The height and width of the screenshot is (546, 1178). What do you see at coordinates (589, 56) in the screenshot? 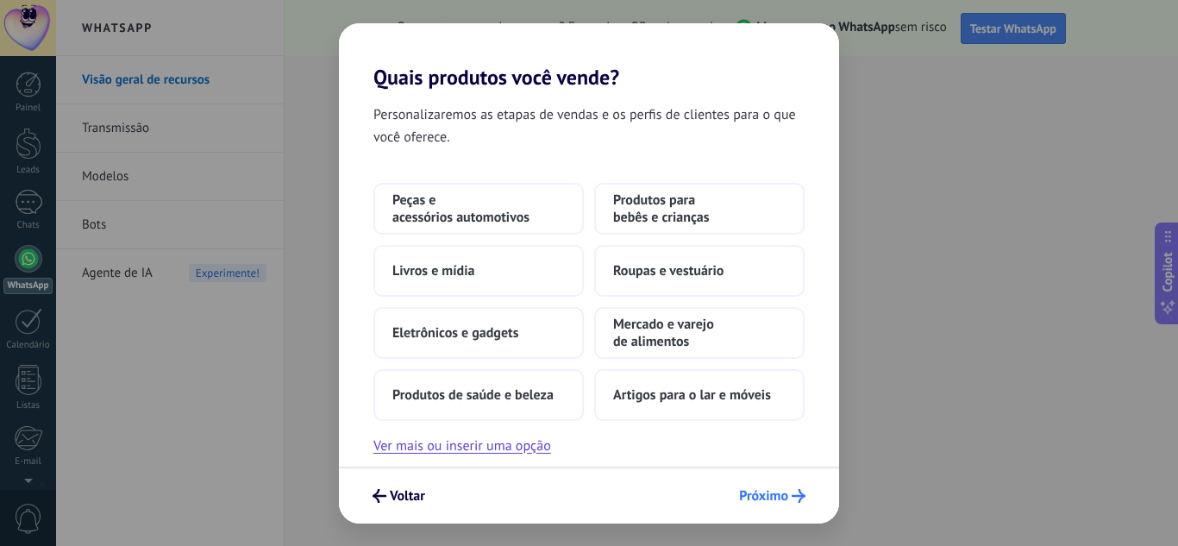
I see `h2: Quais produtos você vende?` at bounding box center [589, 56].